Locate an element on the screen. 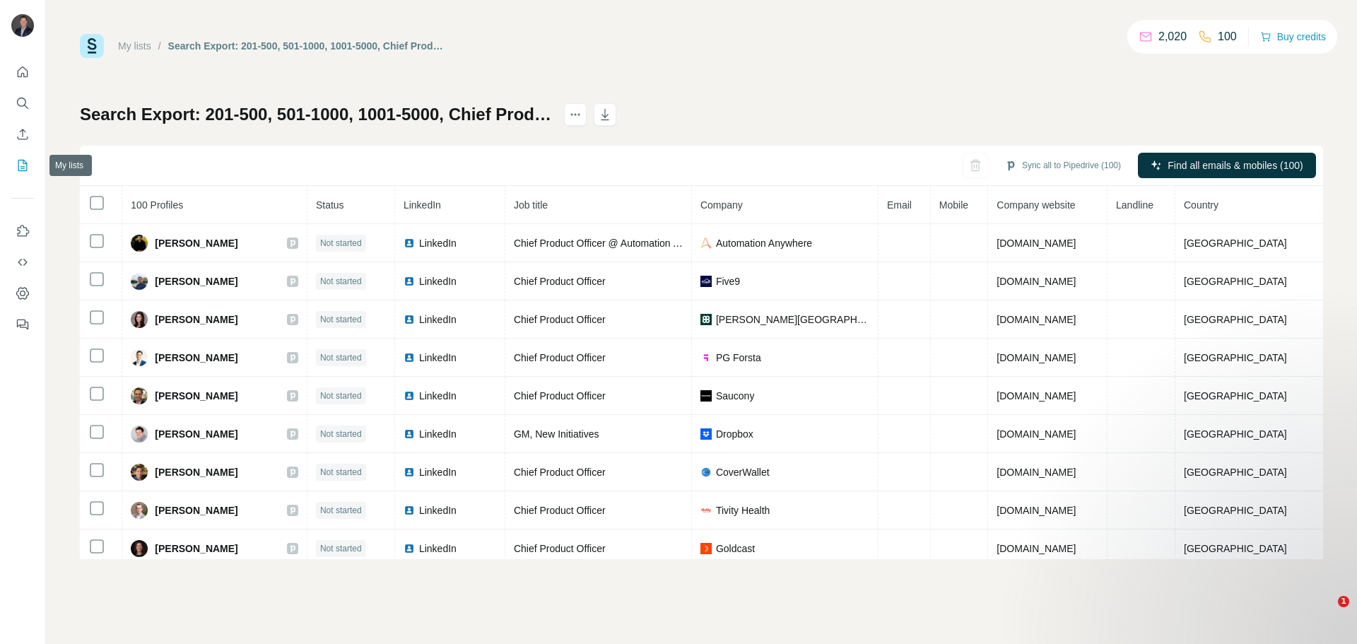 This screenshot has height=644, width=1357. button: Enrich CSV is located at coordinates (23, 134).